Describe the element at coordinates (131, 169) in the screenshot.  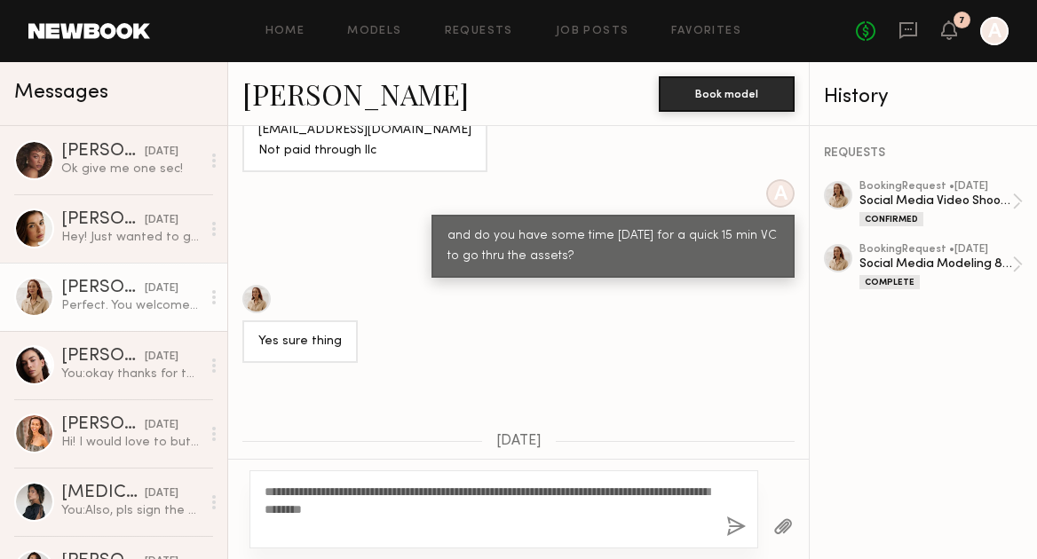
I see `div: Ok give me one sec!` at that location.